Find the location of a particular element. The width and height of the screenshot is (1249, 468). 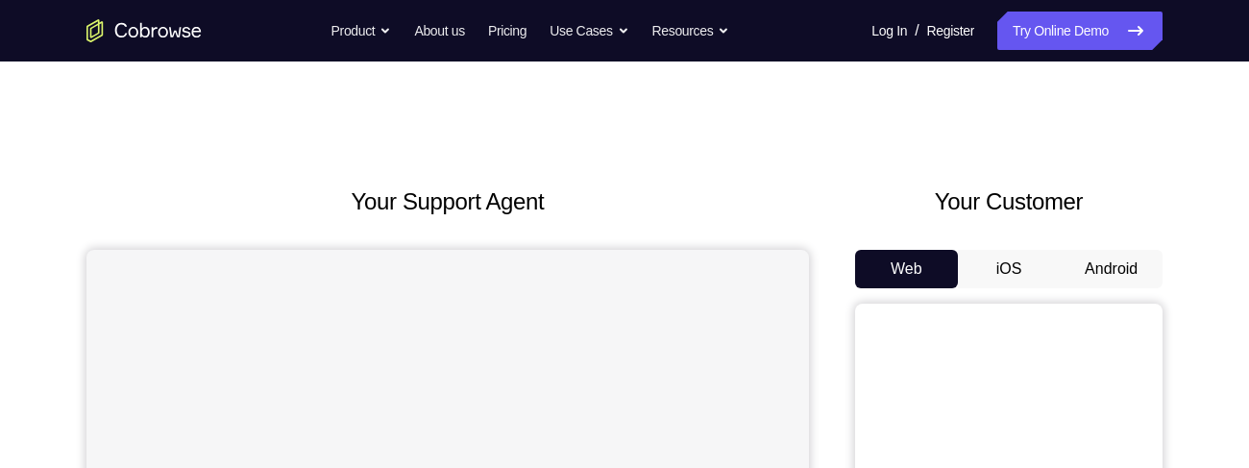

a: Register is located at coordinates (950, 31).